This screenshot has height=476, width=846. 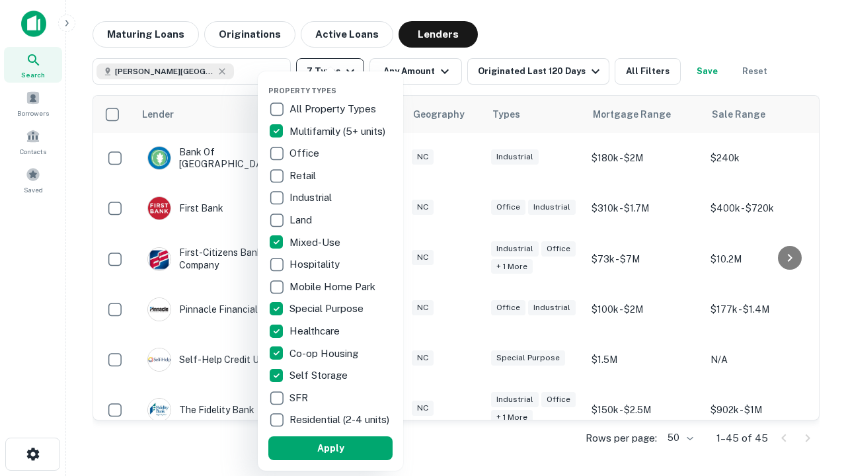 What do you see at coordinates (312, 198) in the screenshot?
I see `p: Industrial` at bounding box center [312, 198].